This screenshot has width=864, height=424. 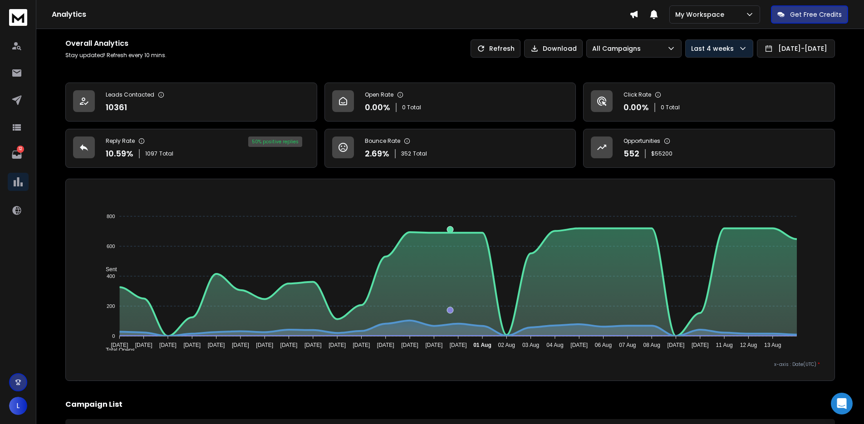 What do you see at coordinates (116, 55) in the screenshot?
I see `p: Stay updated! Refresh every 10 mins.` at bounding box center [116, 55].